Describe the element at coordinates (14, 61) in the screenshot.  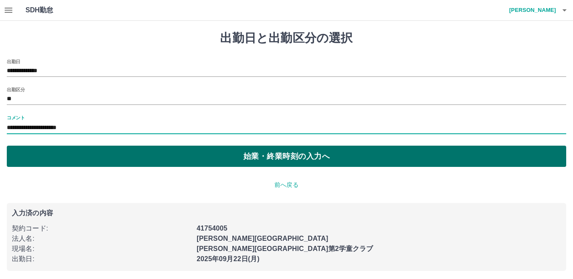
I see `label: 出勤日` at that location.